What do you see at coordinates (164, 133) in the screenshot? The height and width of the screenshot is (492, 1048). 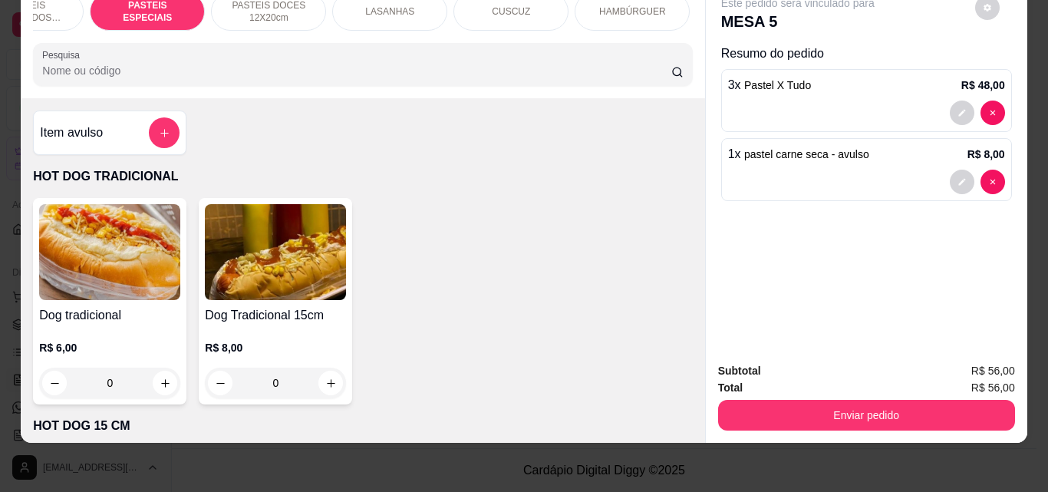 I see `button: add-separate-item` at bounding box center [164, 133].